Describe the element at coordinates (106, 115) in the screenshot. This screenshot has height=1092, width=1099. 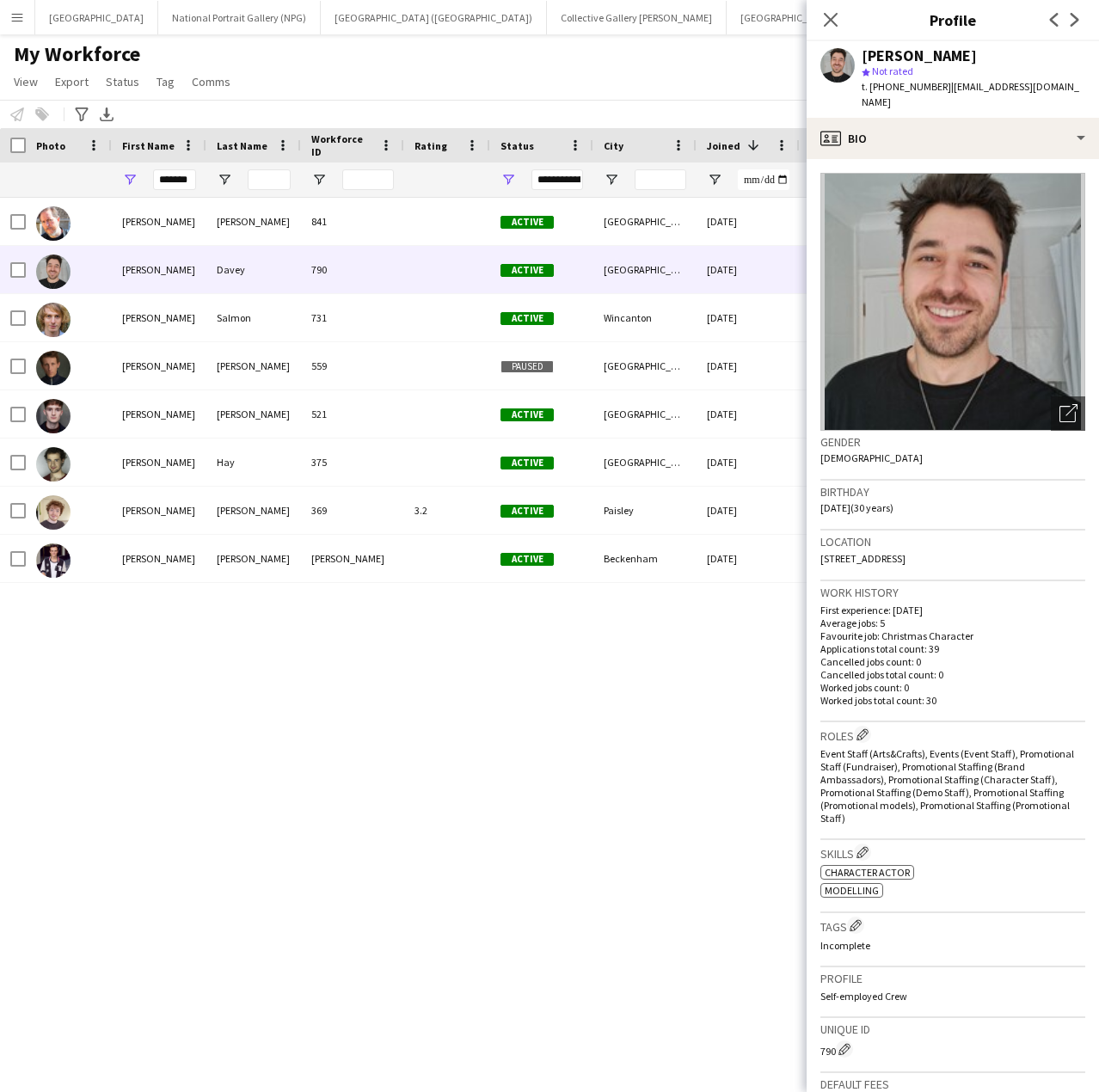
I see `app-action-btn: Export XLSX` at that location.